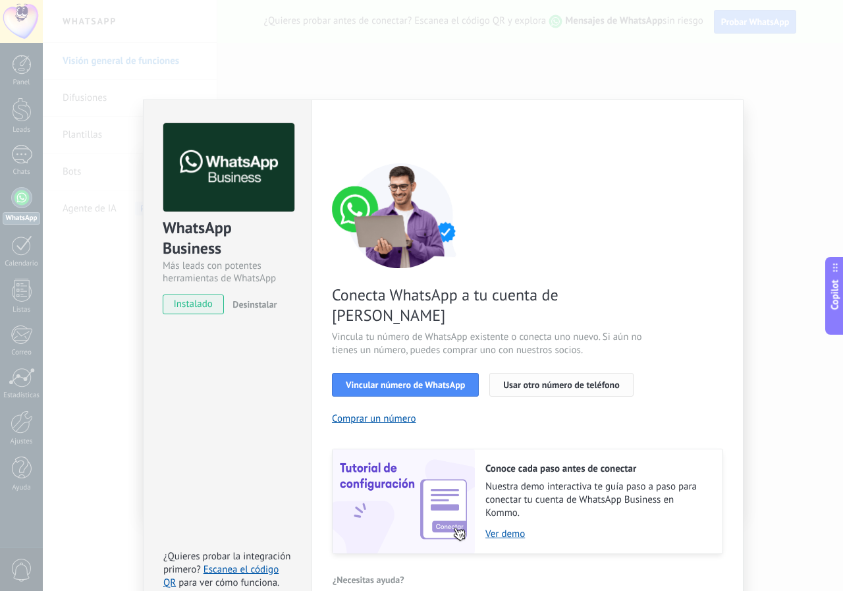 This screenshot has height=591, width=843. I want to click on button: ¿Necesitas ayuda?, so click(368, 579).